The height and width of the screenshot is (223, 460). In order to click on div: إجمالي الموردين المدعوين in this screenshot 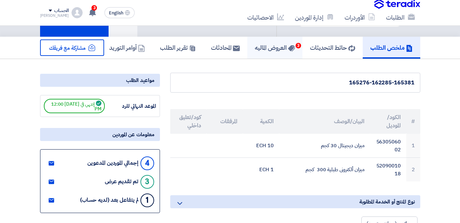, I will do `click(113, 163)`.